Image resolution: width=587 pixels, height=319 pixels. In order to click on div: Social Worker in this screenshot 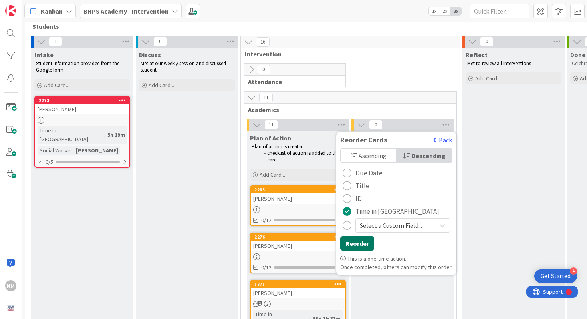, I will do `click(55, 150)`.